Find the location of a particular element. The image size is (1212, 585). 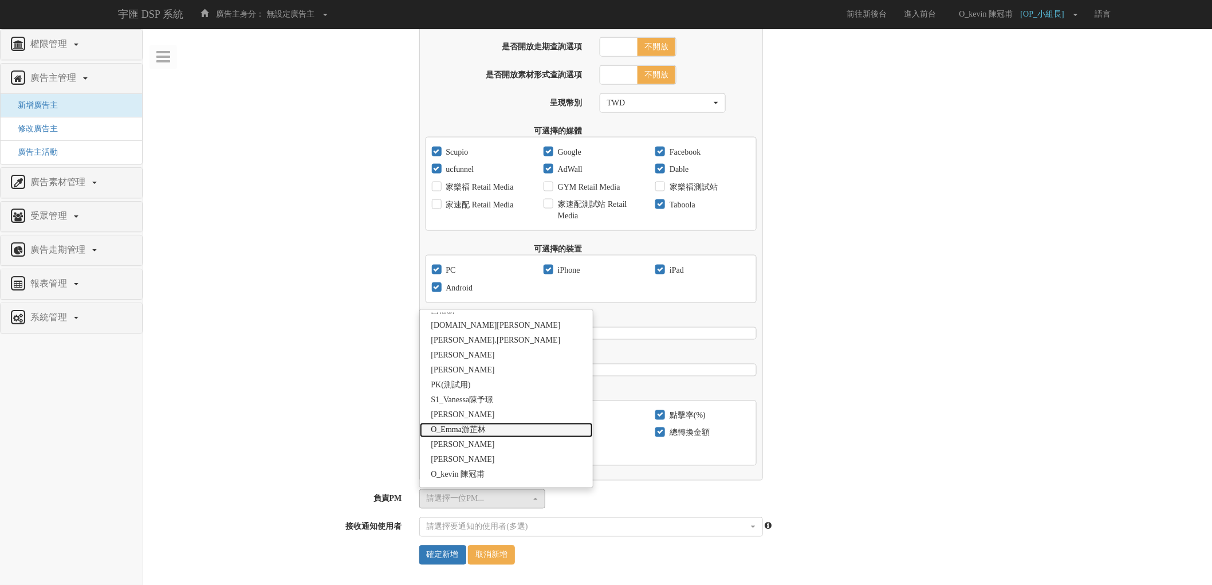

label: iPhone is located at coordinates (568, 270).